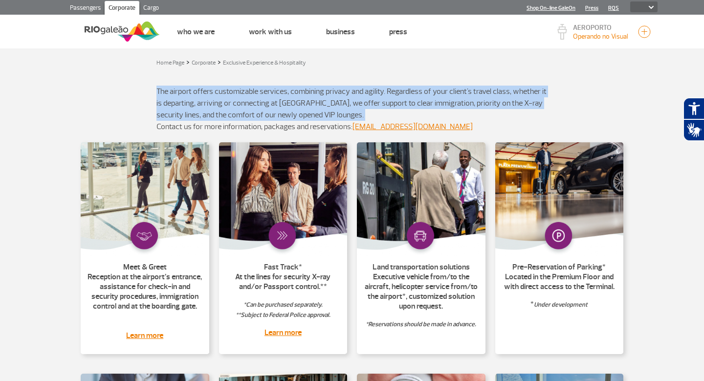 The height and width of the screenshot is (381, 704). What do you see at coordinates (283, 267) in the screenshot?
I see `strong: Fast Track*` at bounding box center [283, 267].